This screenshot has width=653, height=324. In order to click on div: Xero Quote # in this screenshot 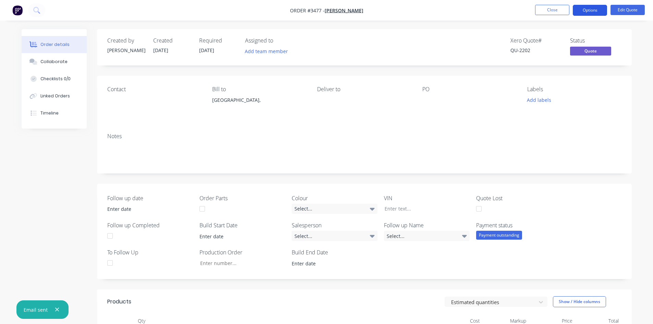, I will do `click(536, 40)`.